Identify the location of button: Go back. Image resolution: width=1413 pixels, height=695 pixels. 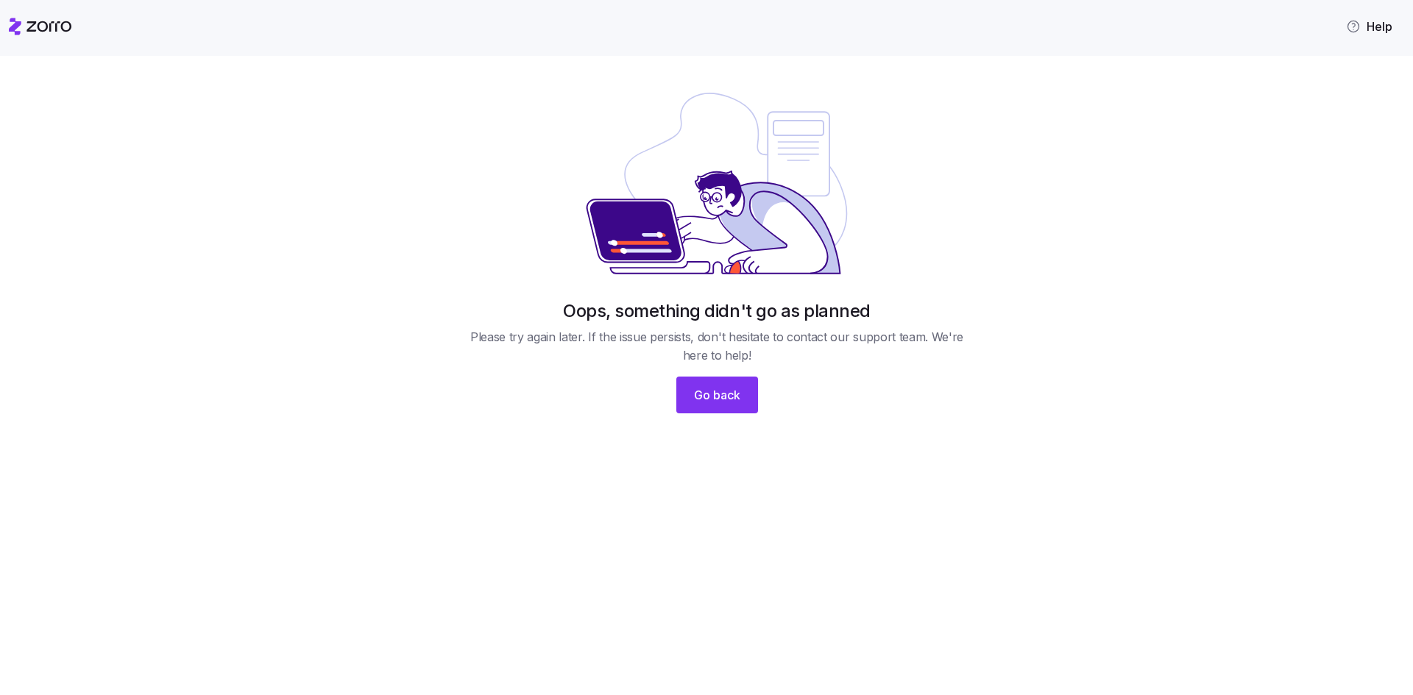
(717, 395).